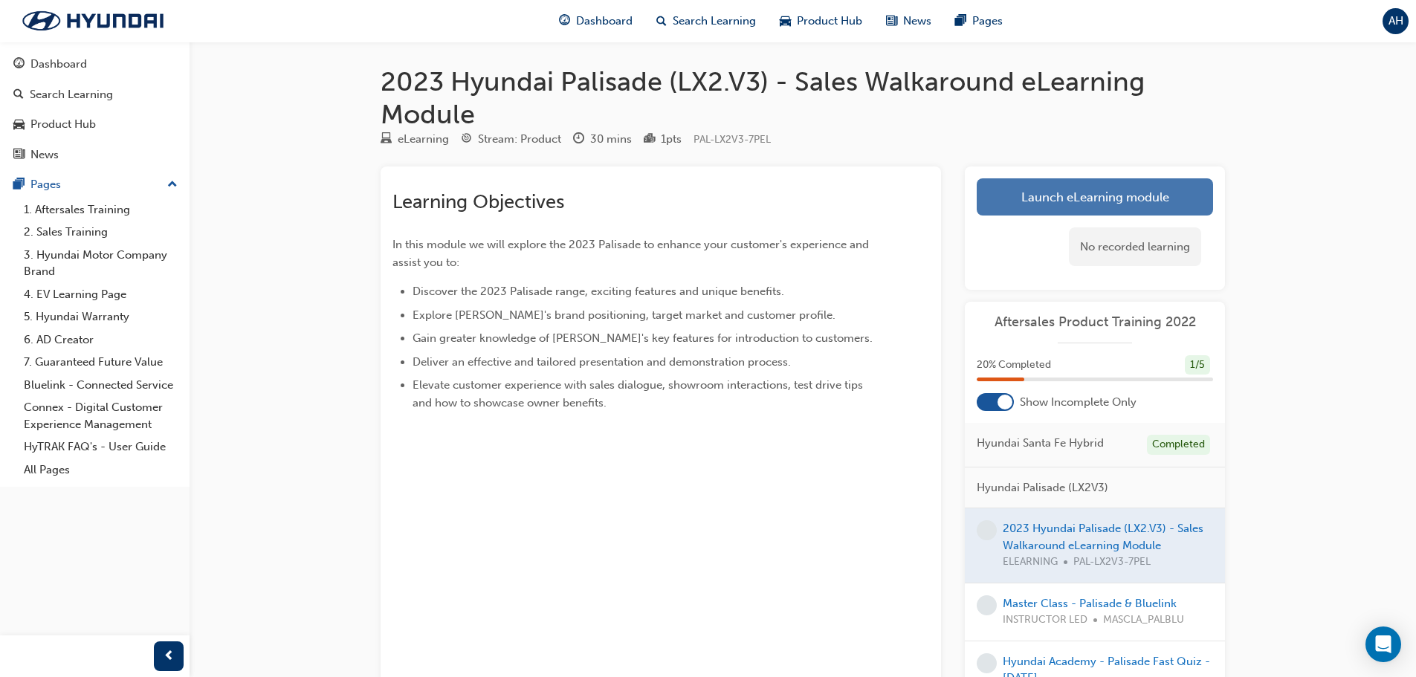  Describe the element at coordinates (602, 139) in the screenshot. I see `div: Duration` at that location.